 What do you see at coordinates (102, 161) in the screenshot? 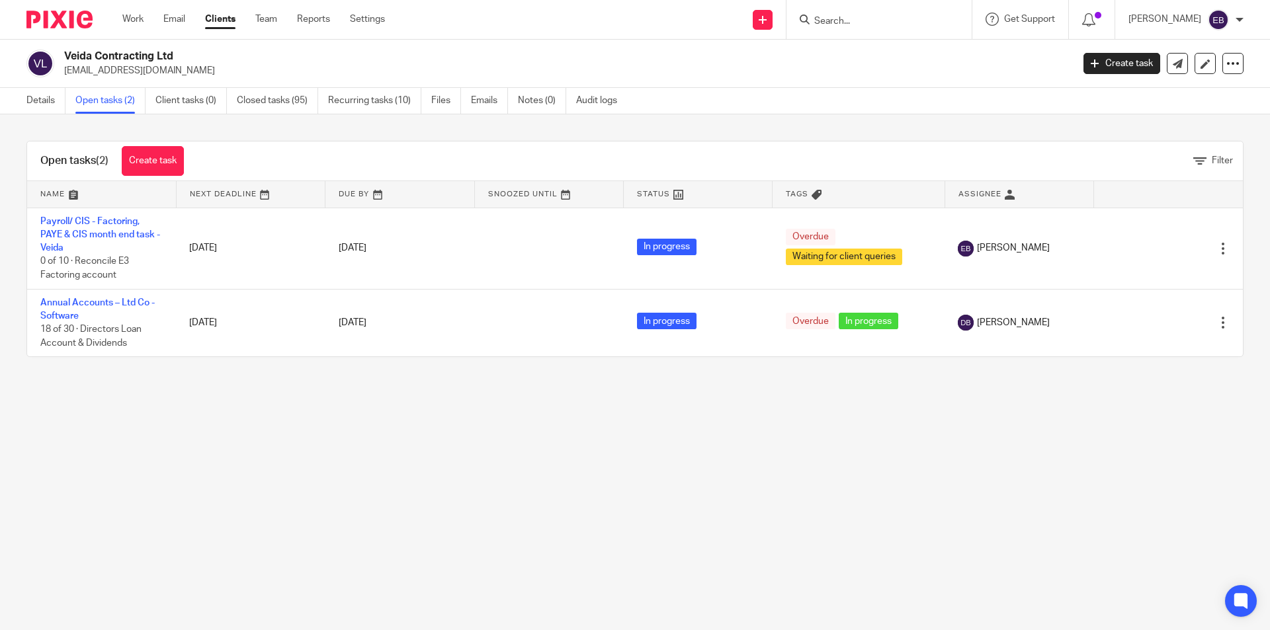
I see `span: (2)` at bounding box center [102, 161].